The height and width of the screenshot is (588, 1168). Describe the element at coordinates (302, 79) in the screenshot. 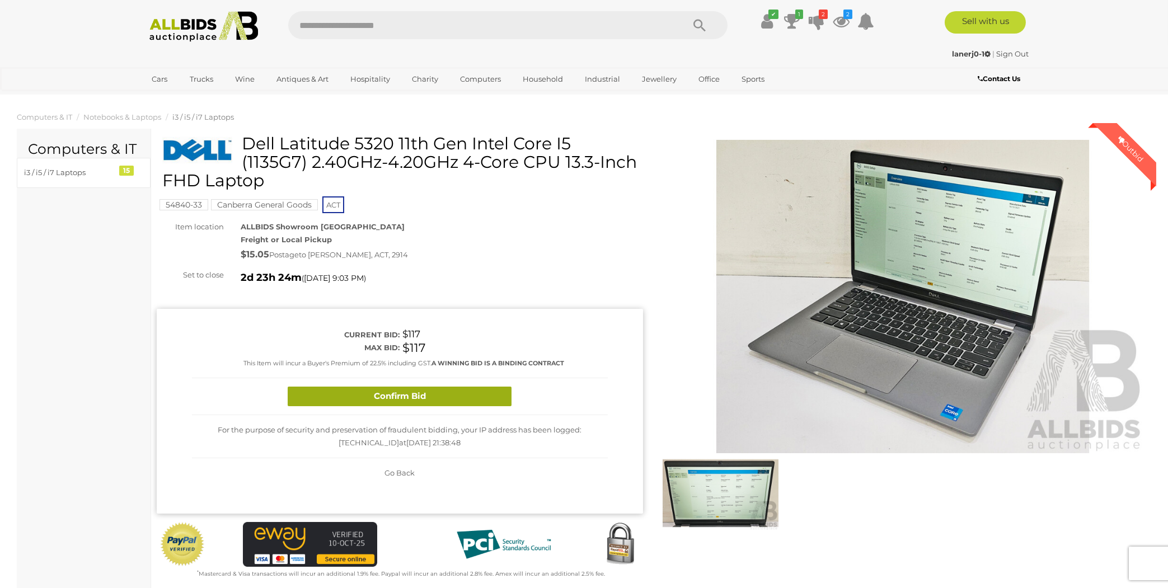

I see `a: Antiques & Art` at that location.